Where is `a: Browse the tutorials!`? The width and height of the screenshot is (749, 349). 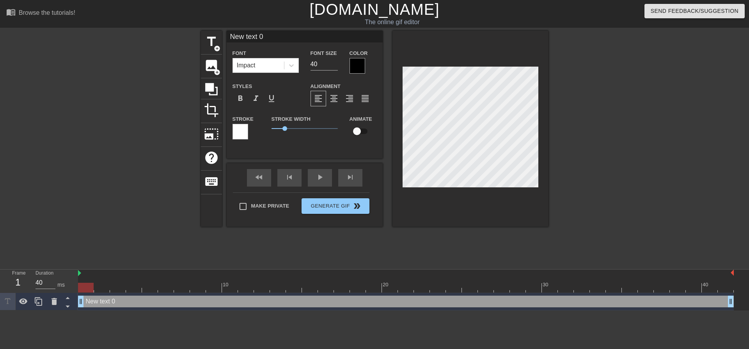 a: Browse the tutorials! is located at coordinates (41, 13).